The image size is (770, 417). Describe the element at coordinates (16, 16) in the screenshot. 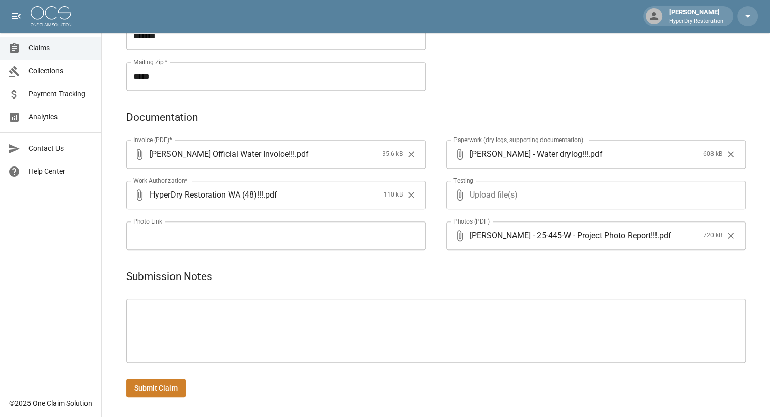

I see `button: open drawer` at that location.